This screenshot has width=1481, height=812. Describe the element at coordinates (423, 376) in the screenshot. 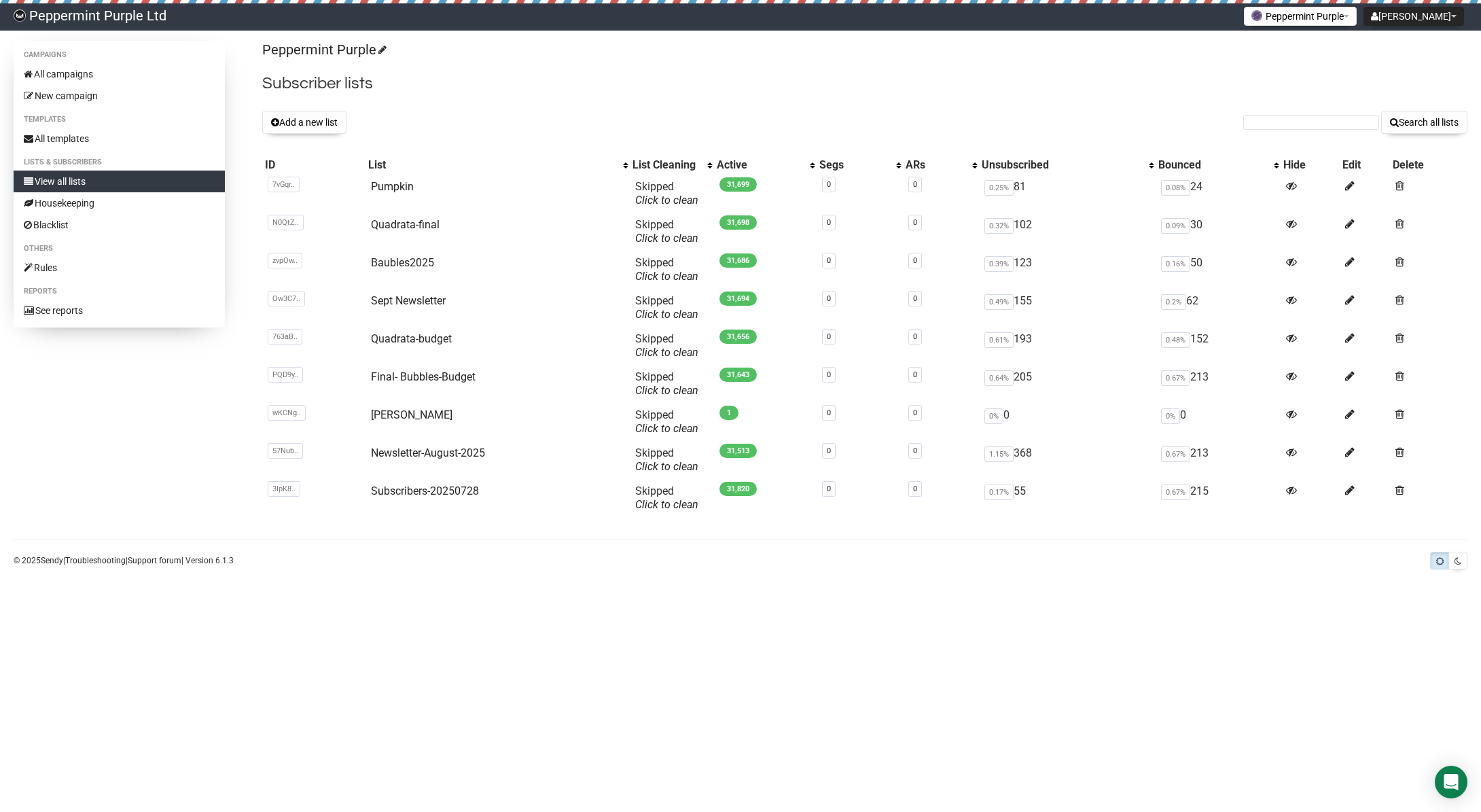

I see `a: Final- Bubbles-Budget` at that location.